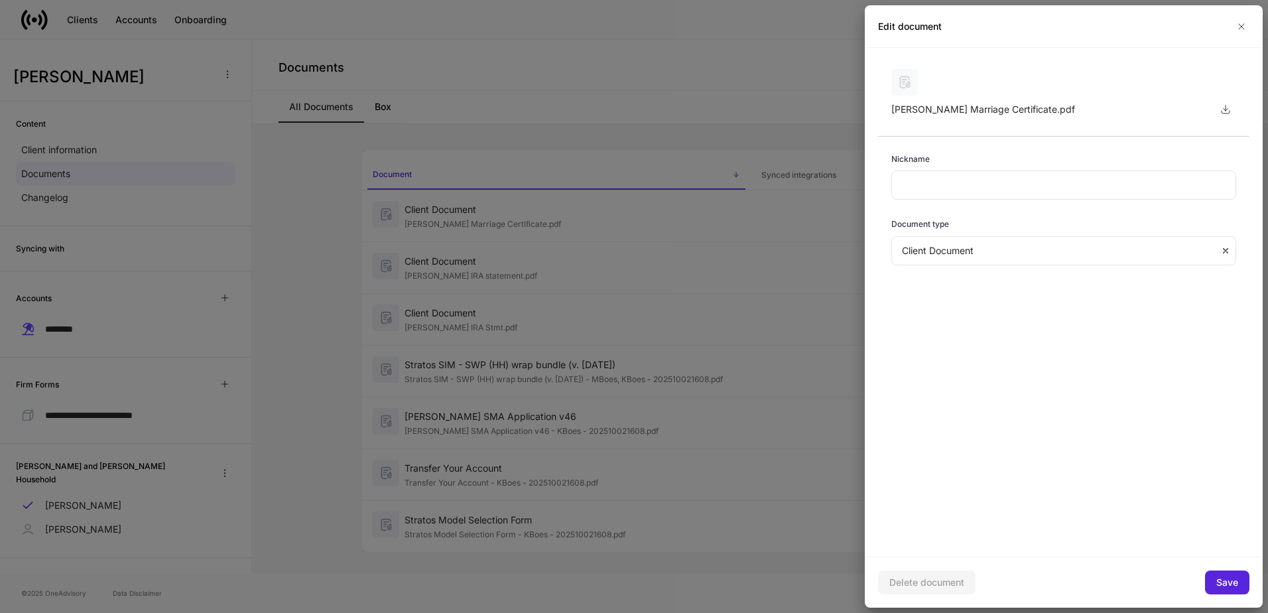  What do you see at coordinates (1227, 582) in the screenshot?
I see `button: Save` at bounding box center [1227, 582].